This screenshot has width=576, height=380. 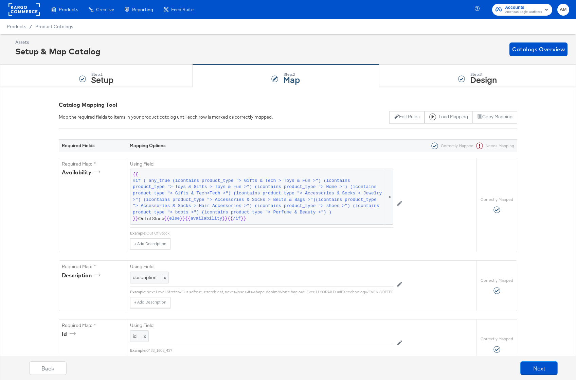 What do you see at coordinates (288, 105) in the screenshot?
I see `div: Catalog Mapping Tool` at bounding box center [288, 105].